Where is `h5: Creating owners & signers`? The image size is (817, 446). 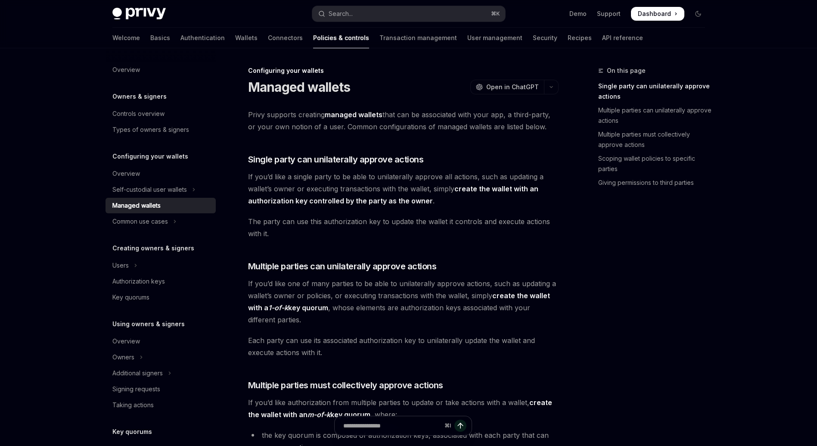
h5: Creating owners & signers is located at coordinates (153, 248).